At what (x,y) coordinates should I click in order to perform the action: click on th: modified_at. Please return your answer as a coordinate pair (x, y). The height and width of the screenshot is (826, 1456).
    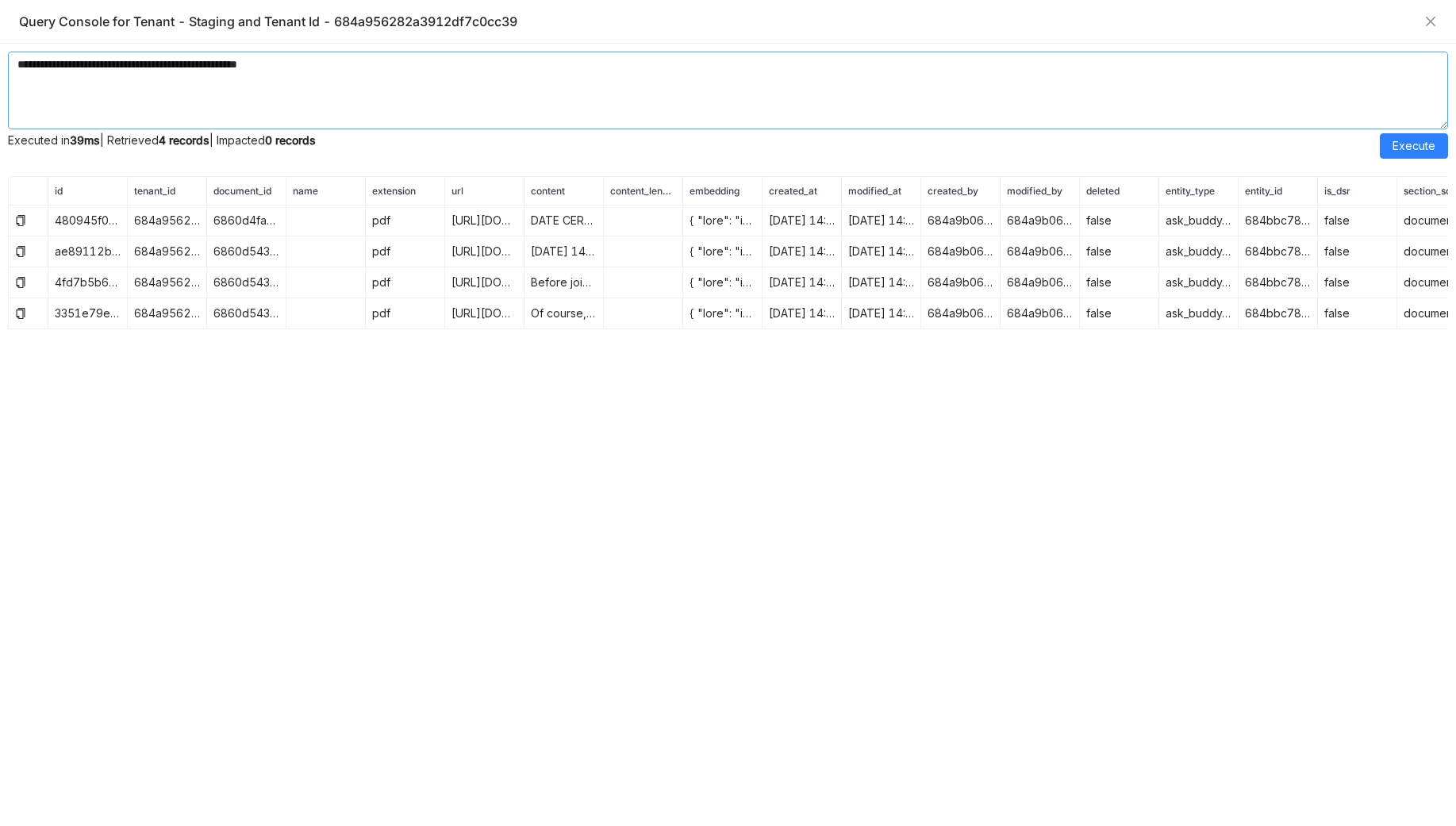
    Looking at the image, I should click on (882, 191).